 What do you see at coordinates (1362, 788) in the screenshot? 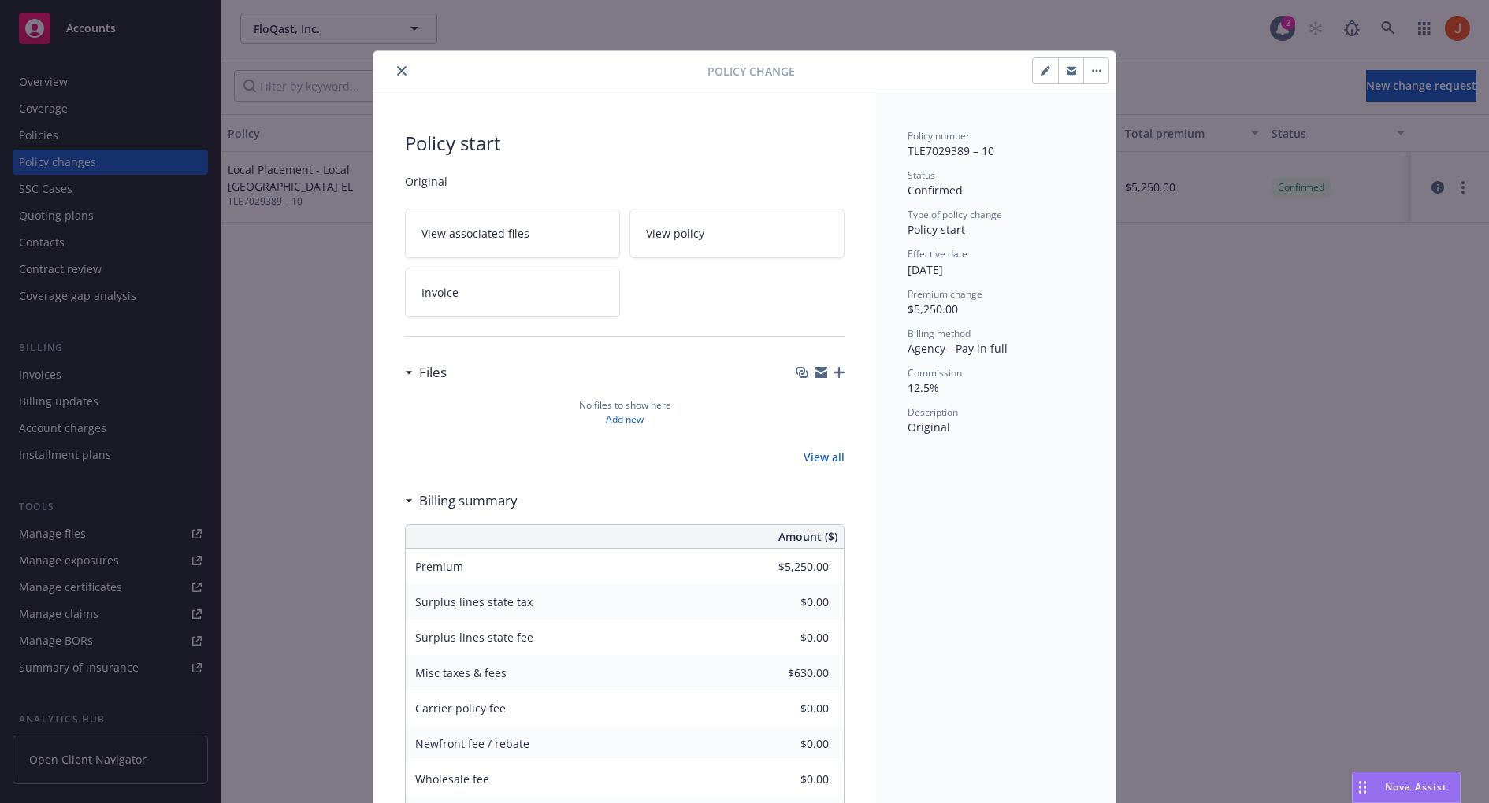
I see `div: Drag to move` at bounding box center [1362, 788].